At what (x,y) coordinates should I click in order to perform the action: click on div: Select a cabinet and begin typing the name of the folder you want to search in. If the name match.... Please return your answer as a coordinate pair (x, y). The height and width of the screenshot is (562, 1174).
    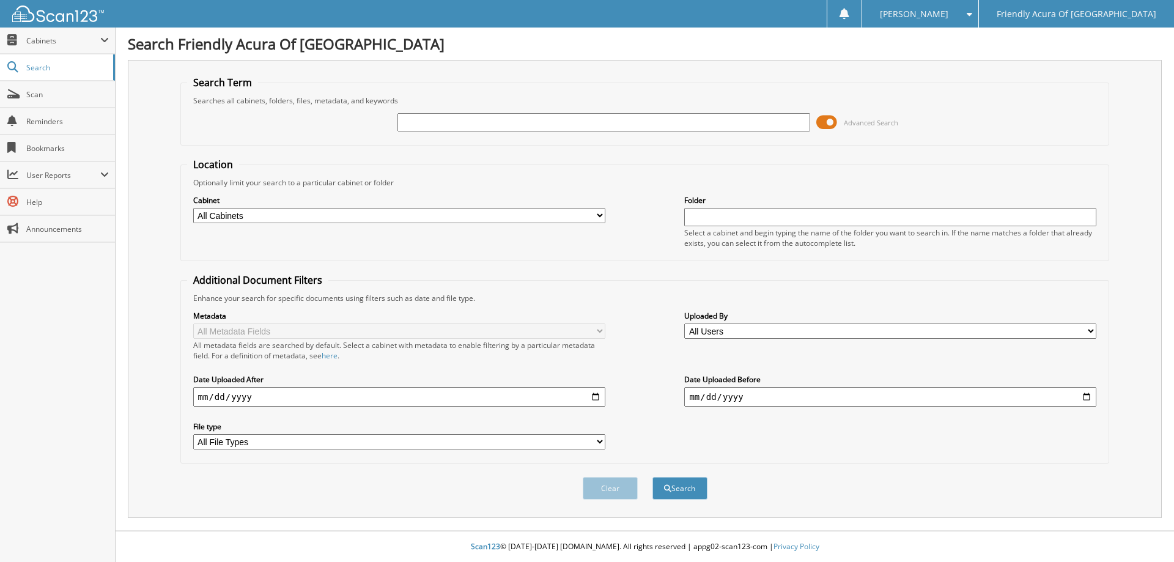
    Looking at the image, I should click on (891, 238).